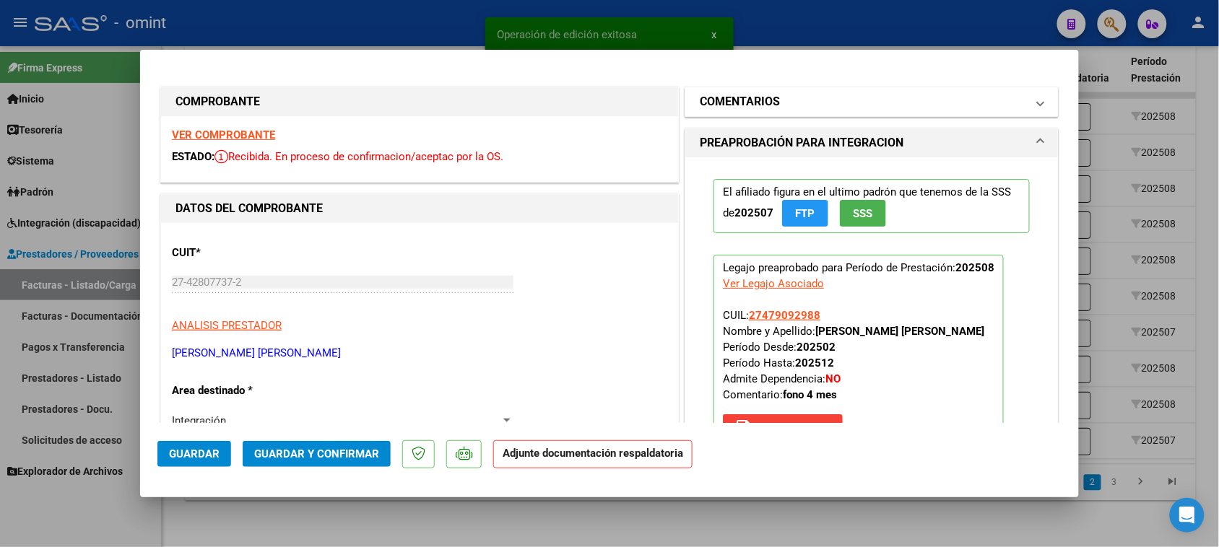  I want to click on mat-expansion-panel-header: PREAPROBACIÓN PARA INTEGRACION, so click(871, 143).